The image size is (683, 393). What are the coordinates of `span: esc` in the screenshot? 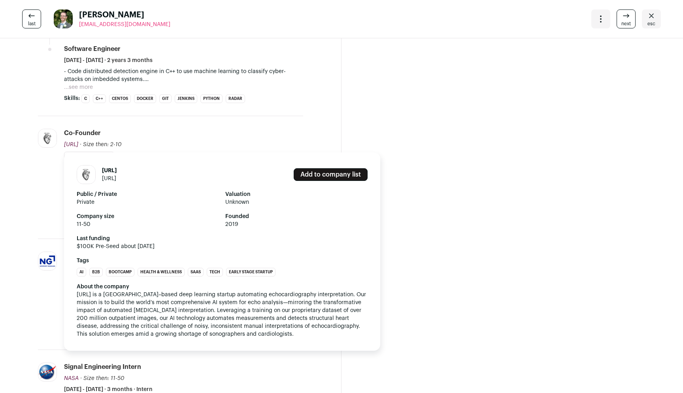 It's located at (651, 24).